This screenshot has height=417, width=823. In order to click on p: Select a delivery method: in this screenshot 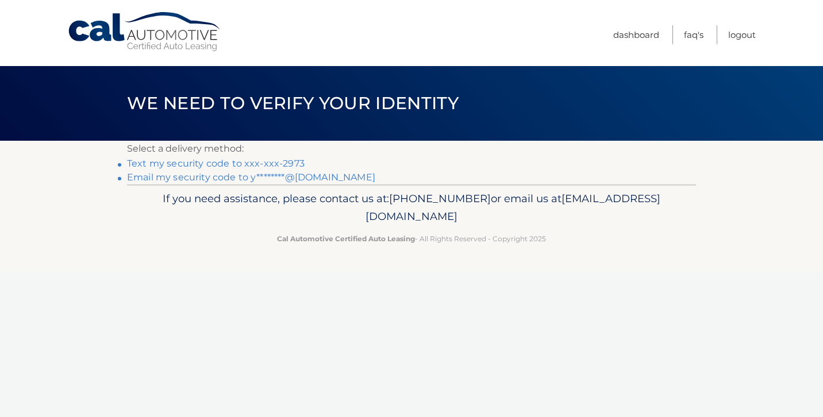, I will do `click(412, 149)`.